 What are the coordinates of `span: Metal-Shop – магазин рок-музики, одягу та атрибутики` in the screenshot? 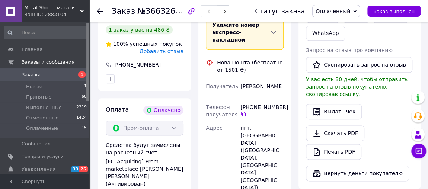 It's located at (52, 8).